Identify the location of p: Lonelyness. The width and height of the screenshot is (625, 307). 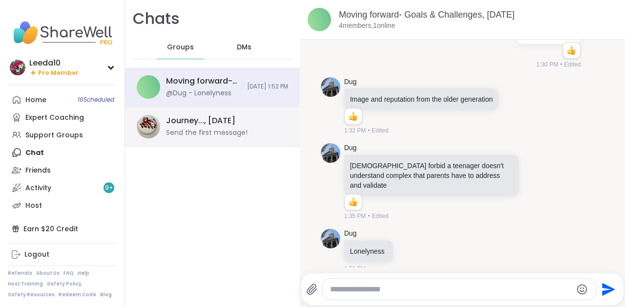
(369, 251).